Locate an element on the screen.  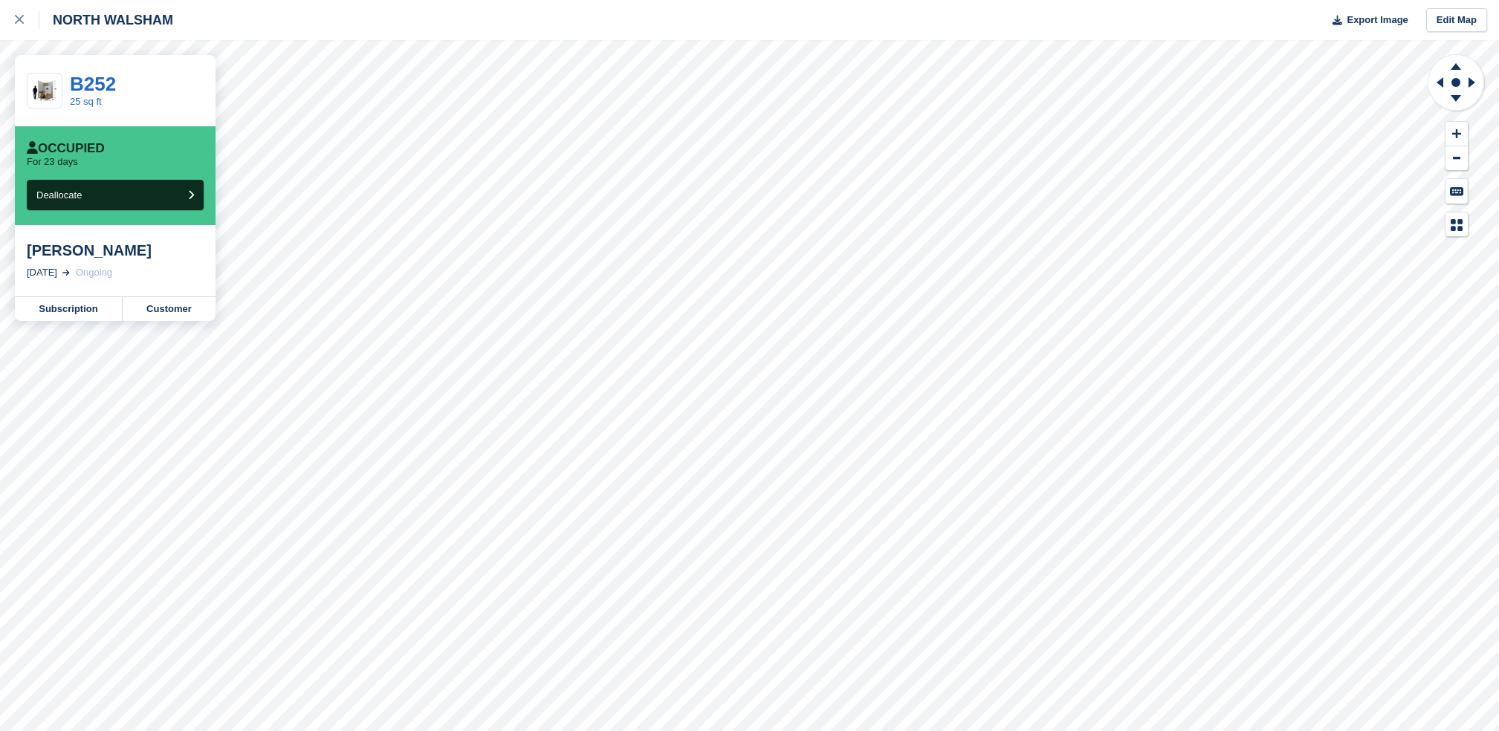
button: Keyboard Shortcuts is located at coordinates (1457, 191).